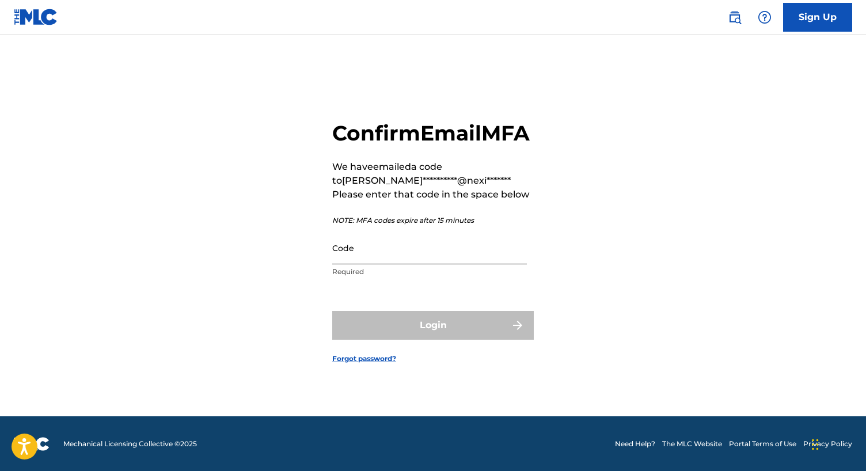 The width and height of the screenshot is (866, 471). Describe the element at coordinates (32, 444) in the screenshot. I see `img: logo` at that location.